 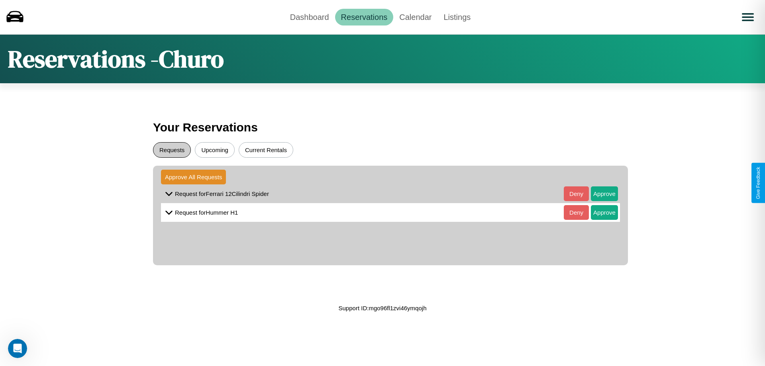 I want to click on a: Listings, so click(x=457, y=17).